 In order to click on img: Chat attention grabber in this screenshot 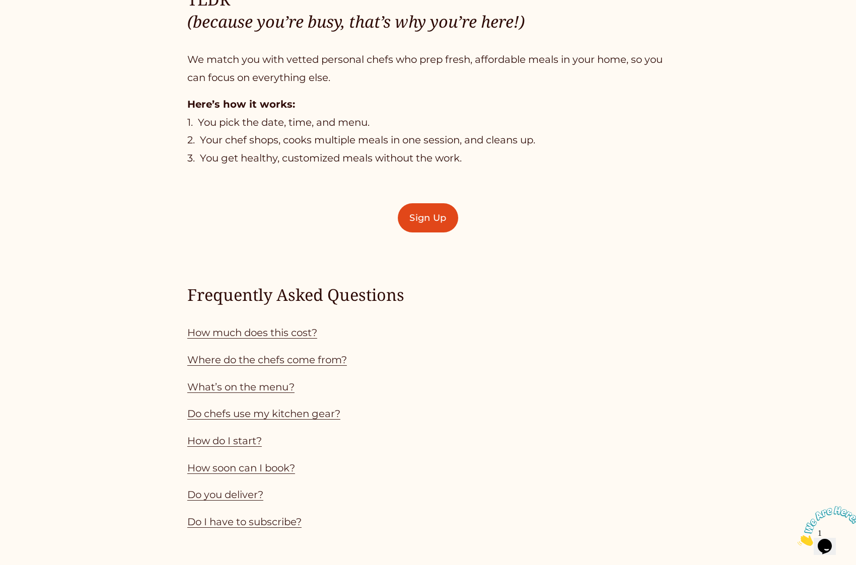, I will do `click(35, 24)`.